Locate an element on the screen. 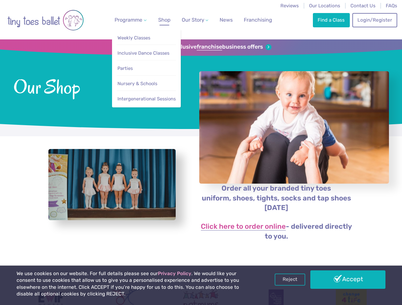  span: Franchising is located at coordinates (258, 20).